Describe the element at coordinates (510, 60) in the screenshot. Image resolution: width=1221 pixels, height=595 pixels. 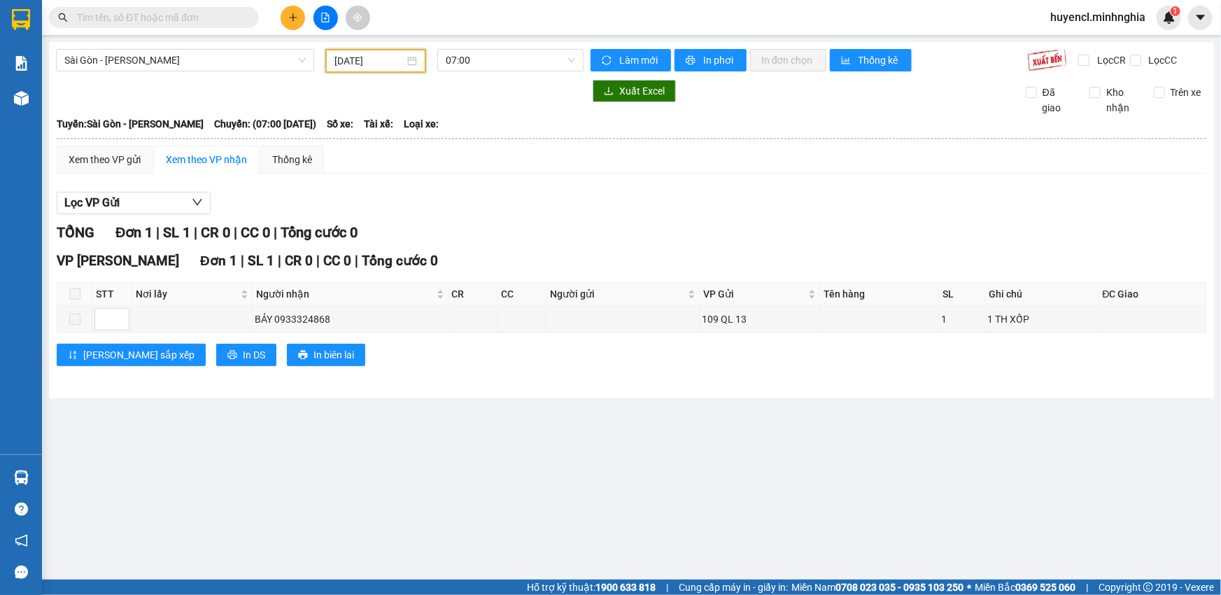
I see `span: 07:00` at that location.